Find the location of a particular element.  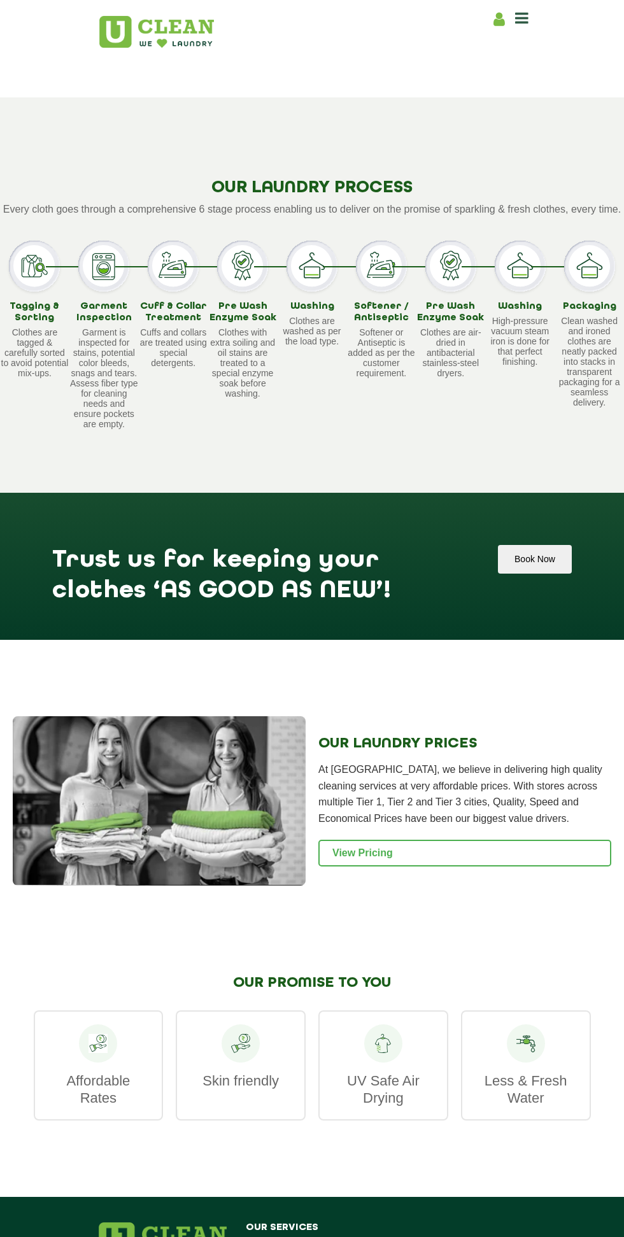

img: Garment Inspection is located at coordinates (104, 266).